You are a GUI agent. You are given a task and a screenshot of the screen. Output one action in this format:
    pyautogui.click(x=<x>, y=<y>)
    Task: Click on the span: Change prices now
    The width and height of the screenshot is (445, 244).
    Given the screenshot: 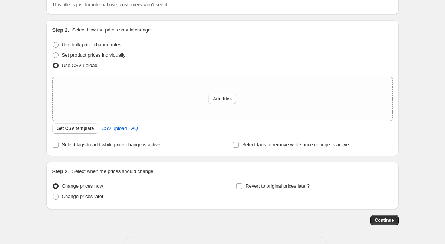 What is the action you would take?
    pyautogui.click(x=82, y=186)
    